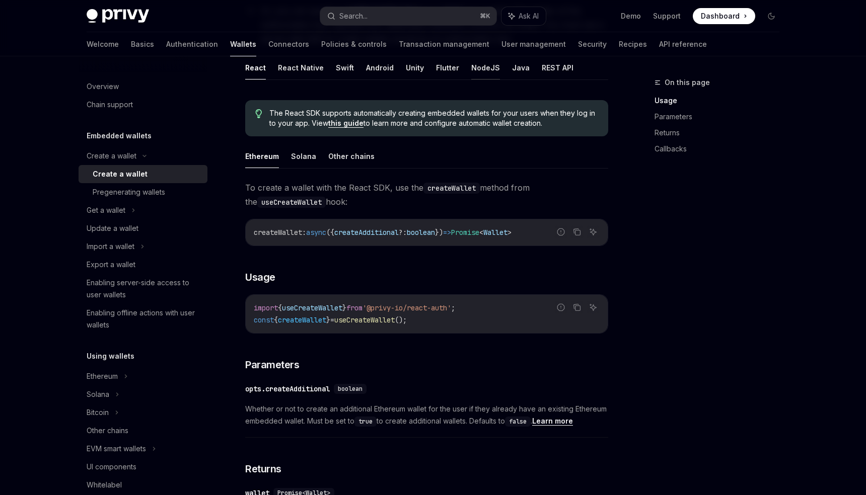 The image size is (866, 495). I want to click on span: '@privy-io/react-auth', so click(407, 308).